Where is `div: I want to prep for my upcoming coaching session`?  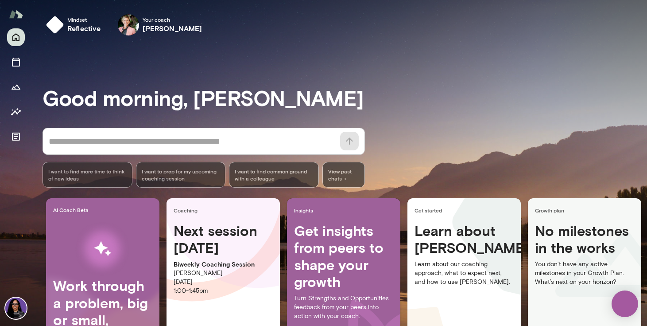
div: I want to prep for my upcoming coaching session is located at coordinates (181, 175).